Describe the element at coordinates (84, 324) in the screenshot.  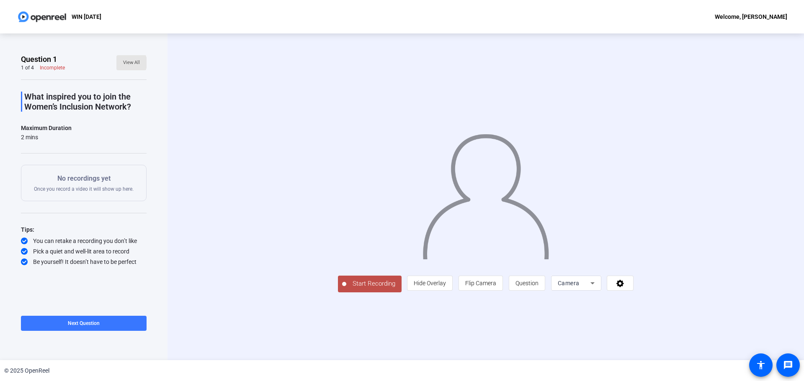
I see `button: Next Question` at that location.